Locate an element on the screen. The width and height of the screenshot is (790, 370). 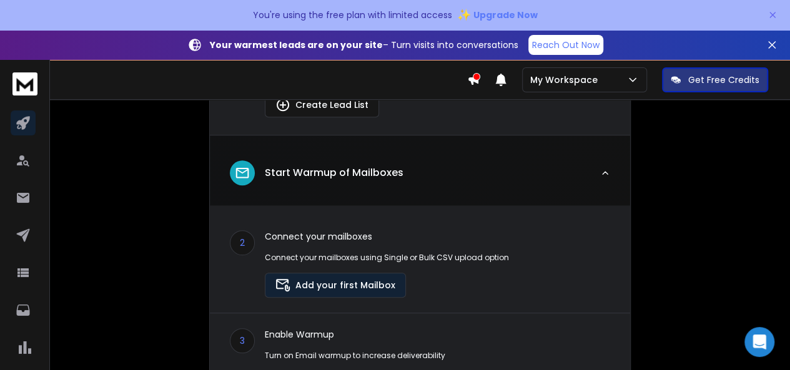
p: Get Free Credits is located at coordinates (724, 80).